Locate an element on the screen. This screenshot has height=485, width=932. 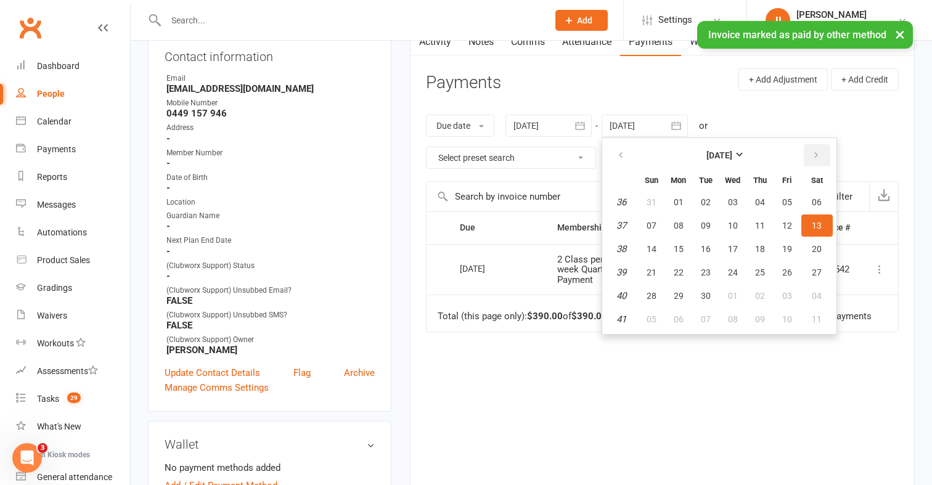
a: Assessments is located at coordinates (73, 371).